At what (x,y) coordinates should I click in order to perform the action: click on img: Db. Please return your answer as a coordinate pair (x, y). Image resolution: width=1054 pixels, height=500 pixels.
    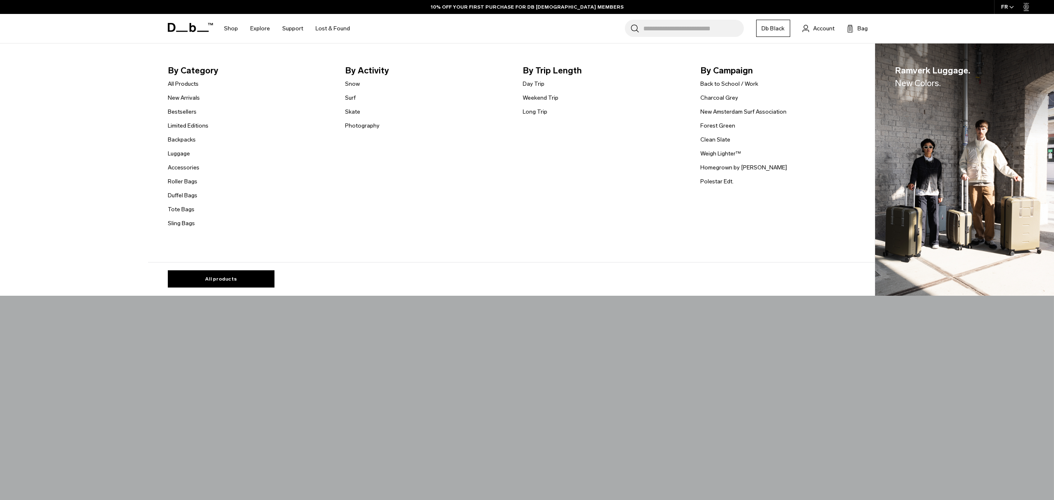
    Looking at the image, I should click on (964, 170).